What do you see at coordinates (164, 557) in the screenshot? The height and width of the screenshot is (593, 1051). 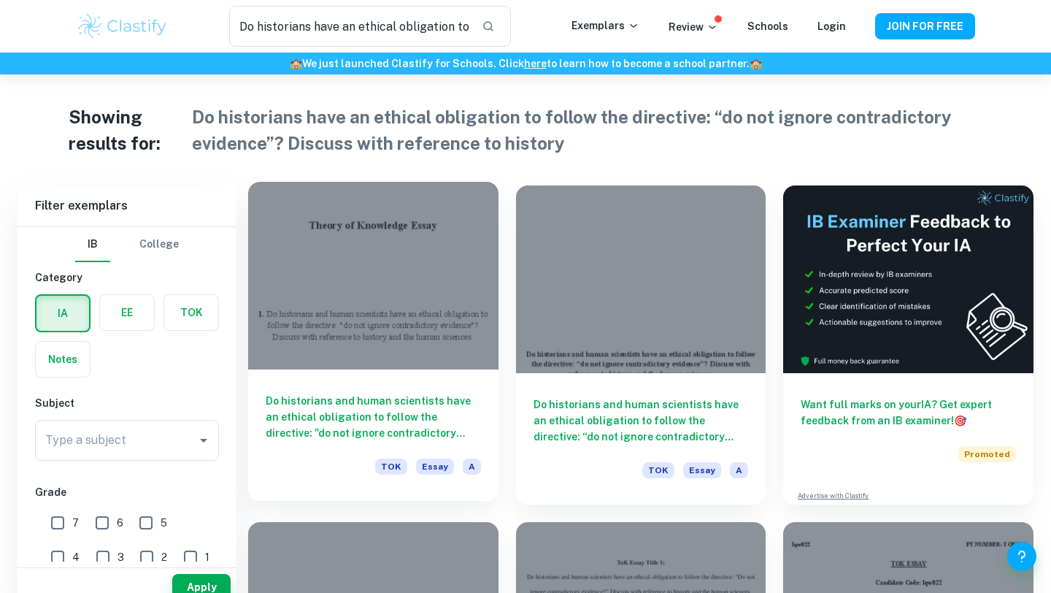 I see `span: 2` at bounding box center [164, 557].